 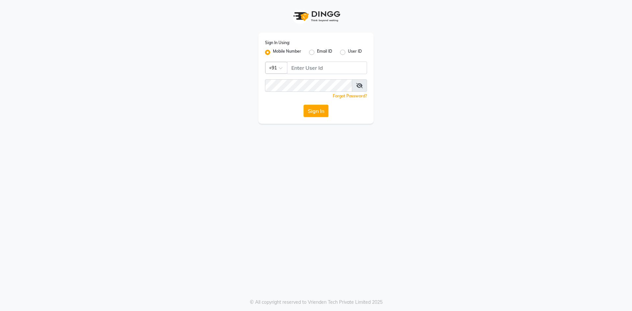 What do you see at coordinates (324, 52) in the screenshot?
I see `label: Email ID` at bounding box center [324, 52].